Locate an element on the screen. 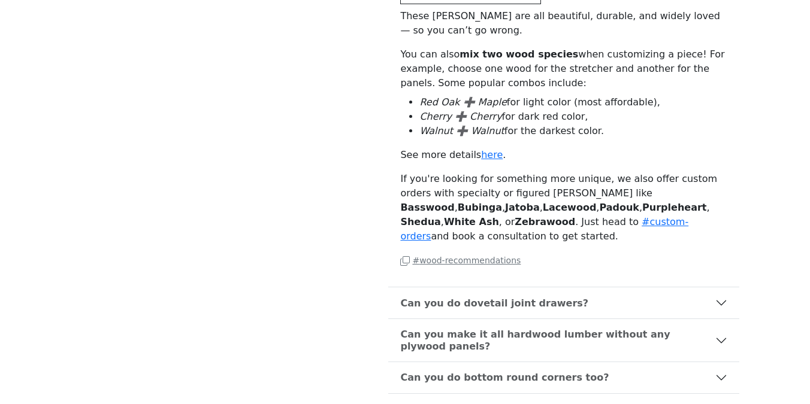  li: for light color (most affordable), is located at coordinates (573, 102).